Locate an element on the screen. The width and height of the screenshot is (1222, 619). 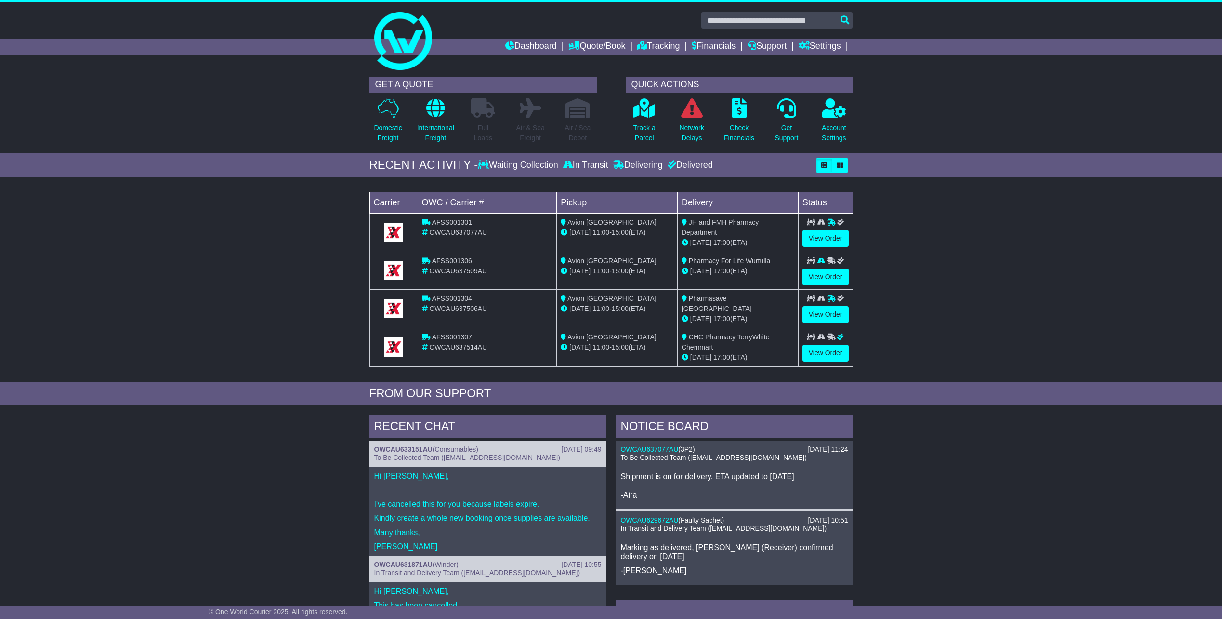
a: Support is located at coordinates (767, 47).